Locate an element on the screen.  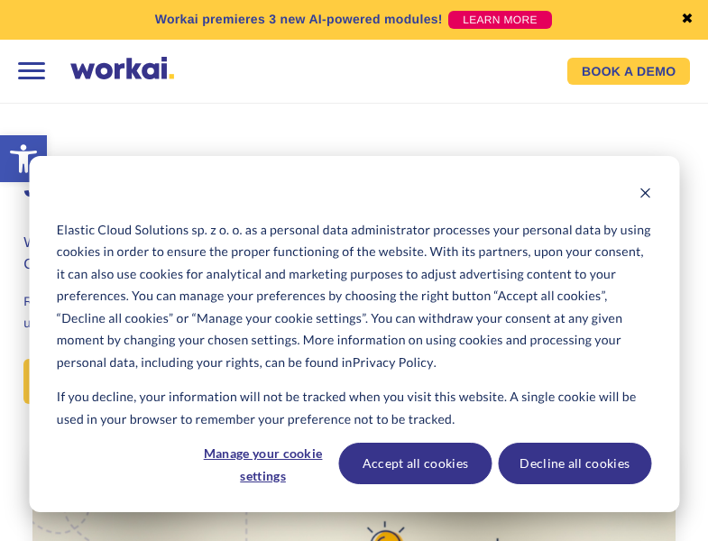
a: BOOK A DEMO is located at coordinates (628, 71).